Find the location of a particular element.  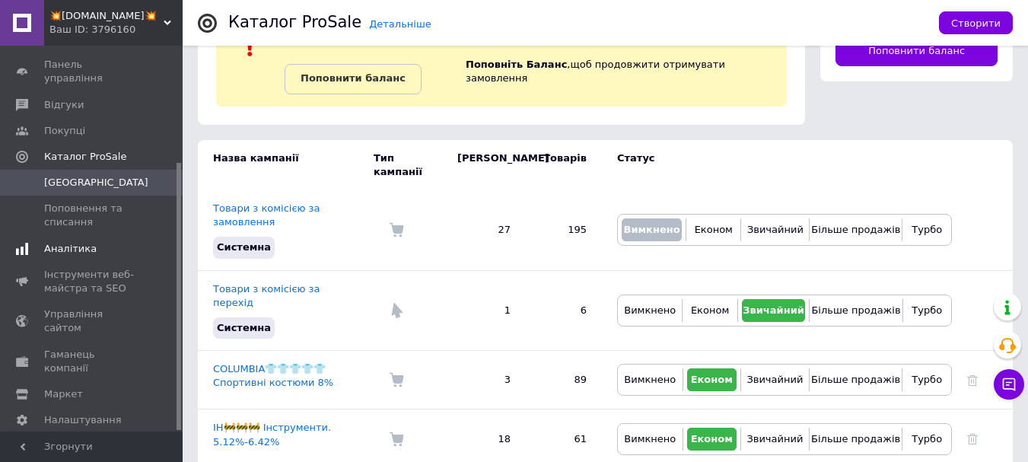

td: Товарів is located at coordinates (564, 165).